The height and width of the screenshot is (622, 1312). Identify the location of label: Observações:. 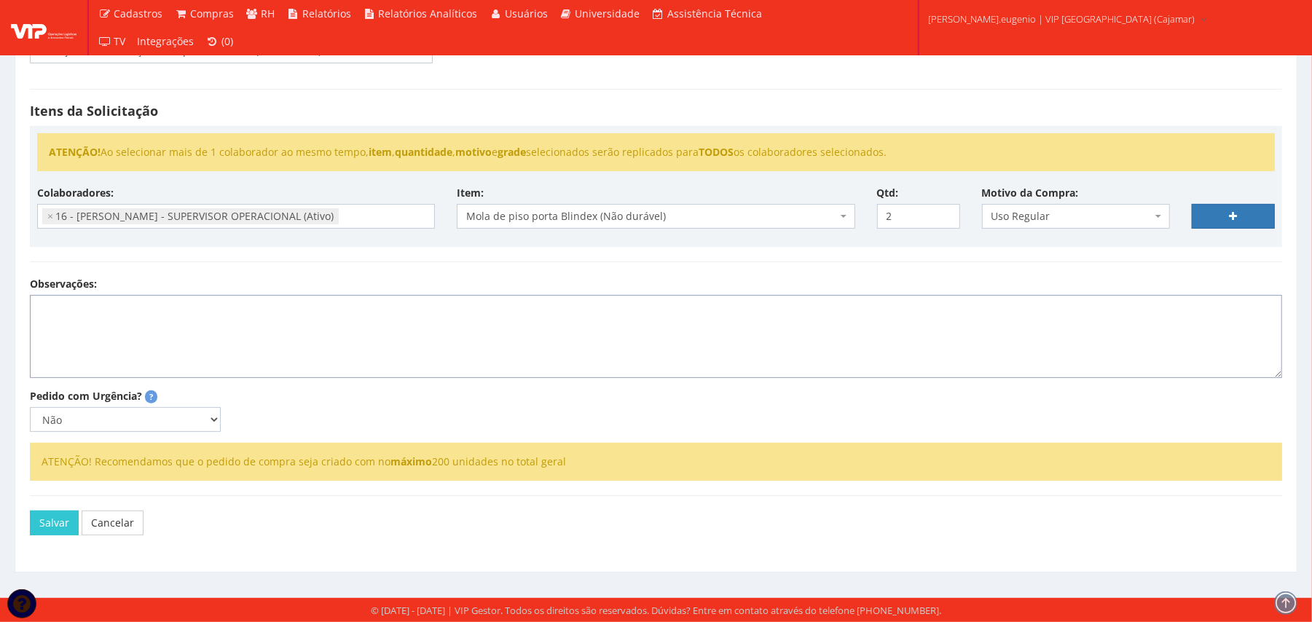
(63, 284).